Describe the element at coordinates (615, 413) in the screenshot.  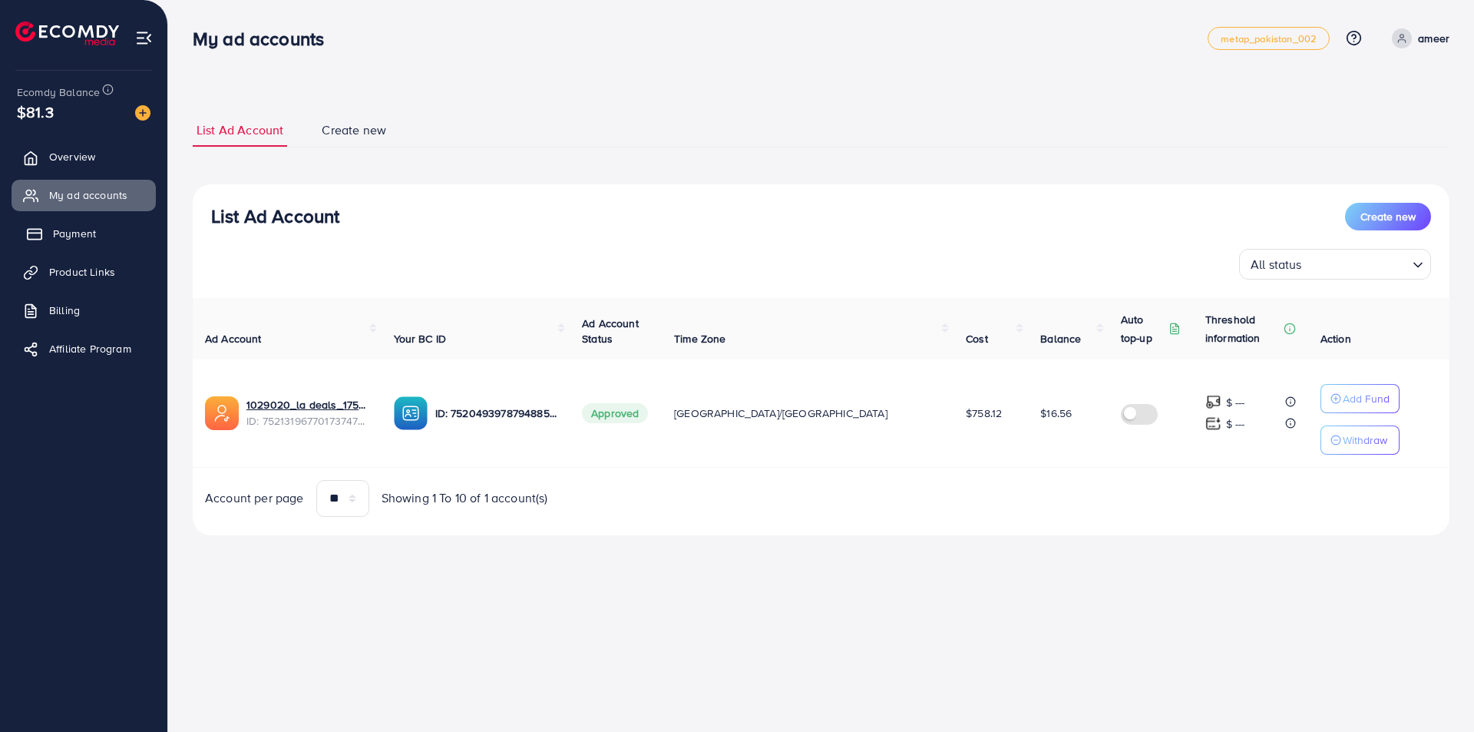
I see `span: Approved` at that location.